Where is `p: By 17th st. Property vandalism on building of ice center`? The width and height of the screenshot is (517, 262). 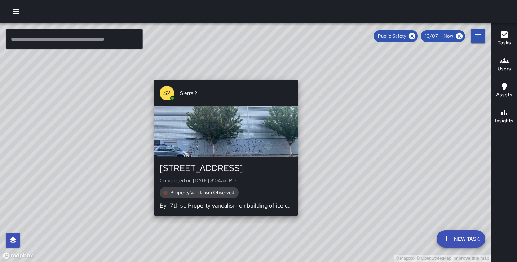 p: By 17th st. Property vandalism on building of ice center is located at coordinates (226, 205).